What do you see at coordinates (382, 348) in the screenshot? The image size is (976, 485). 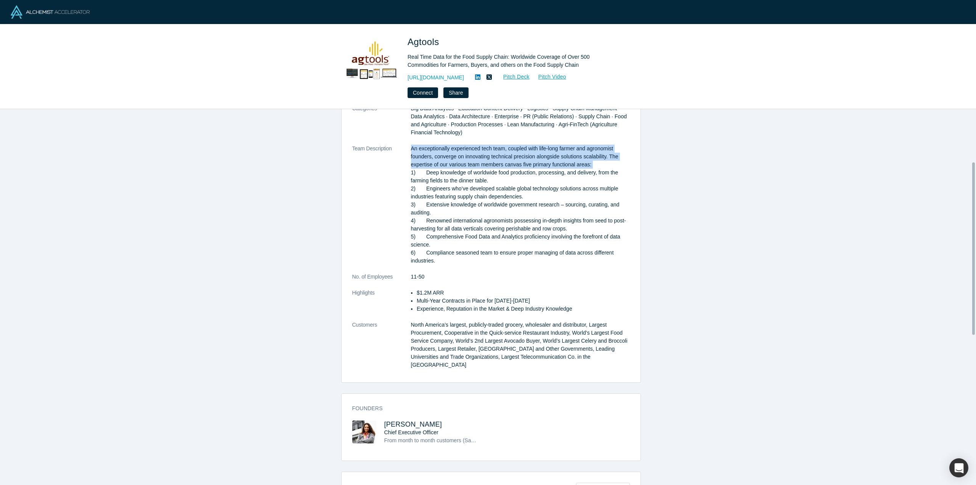 I see `dt: Customers` at bounding box center [382, 348].